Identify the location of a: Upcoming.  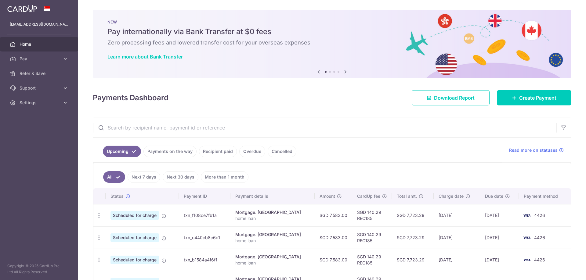
(122, 152).